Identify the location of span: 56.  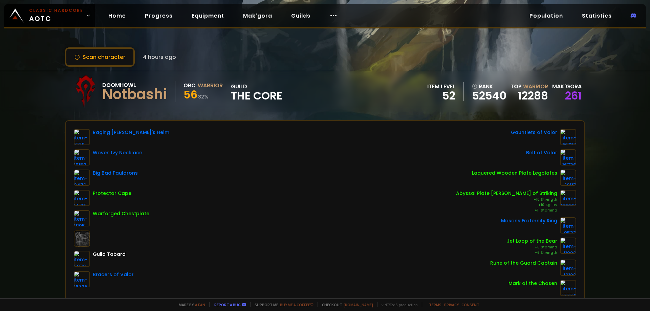
(190, 94).